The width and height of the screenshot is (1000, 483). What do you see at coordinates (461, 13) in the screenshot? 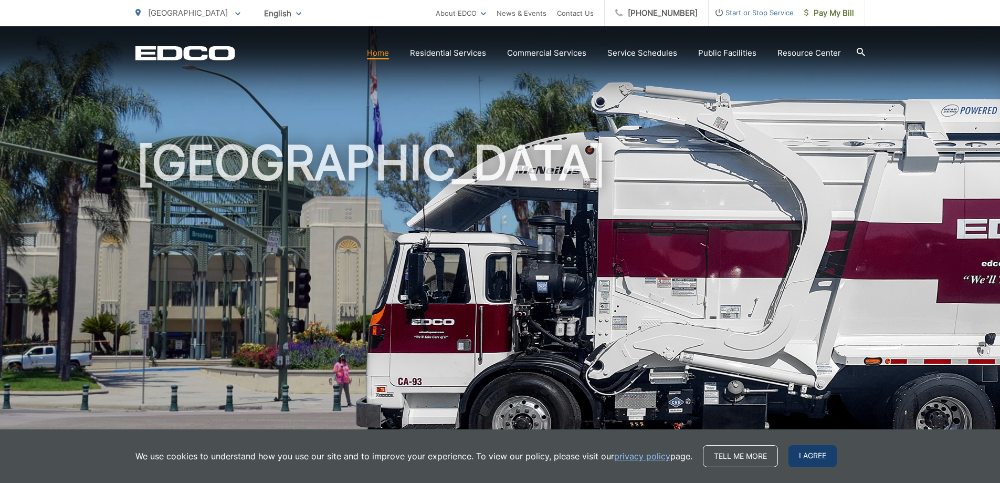
I see `a: About EDCO` at bounding box center [461, 13].